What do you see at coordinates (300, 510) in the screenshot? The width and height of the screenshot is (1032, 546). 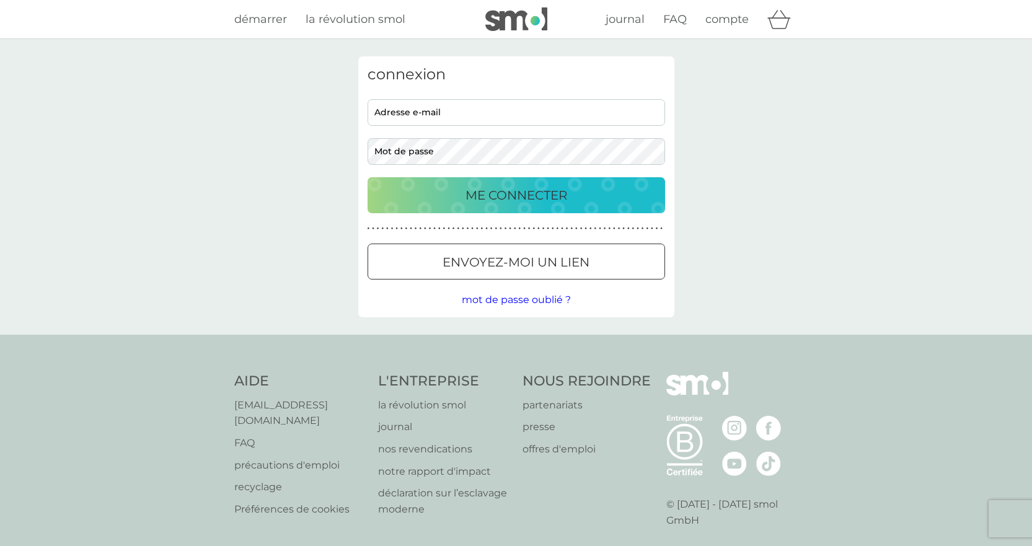 I see `a: Préférences de cookies` at bounding box center [300, 510].